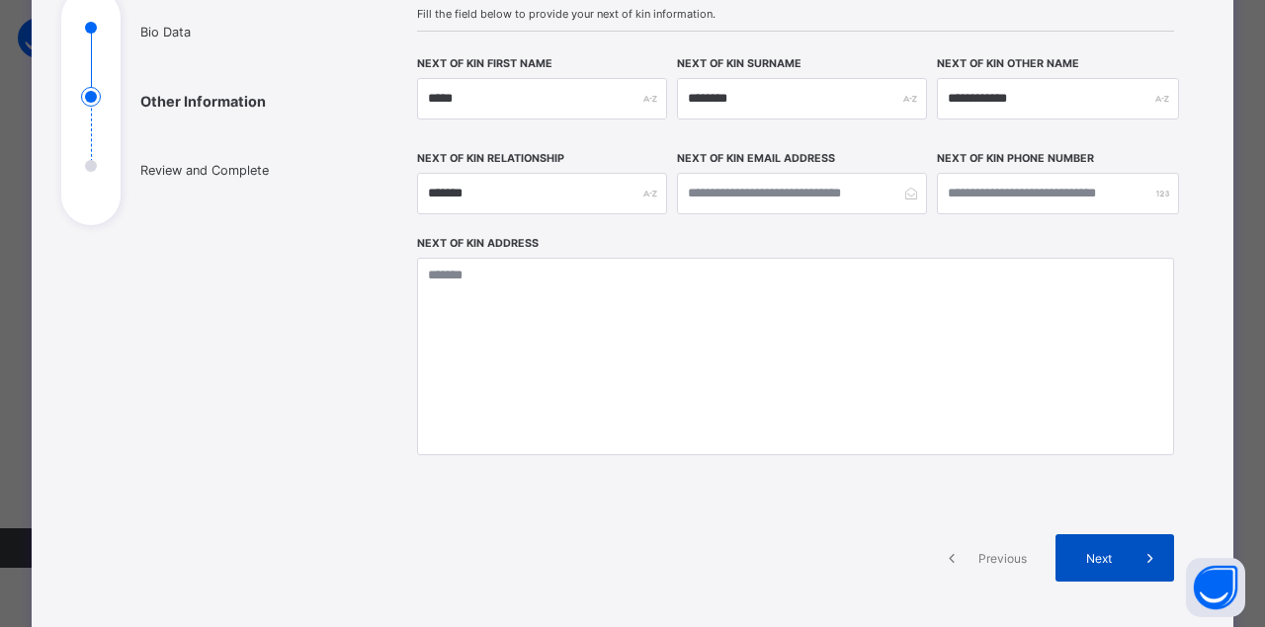 Image resolution: width=1265 pixels, height=627 pixels. Describe the element at coordinates (490, 158) in the screenshot. I see `label: Next of Kin Relationship` at that location.